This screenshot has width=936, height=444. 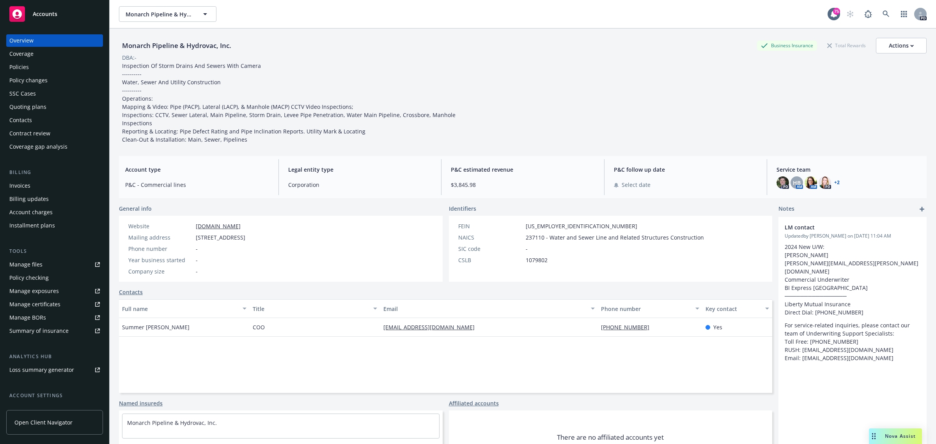 I want to click on div: Installment plans, so click(x=32, y=225).